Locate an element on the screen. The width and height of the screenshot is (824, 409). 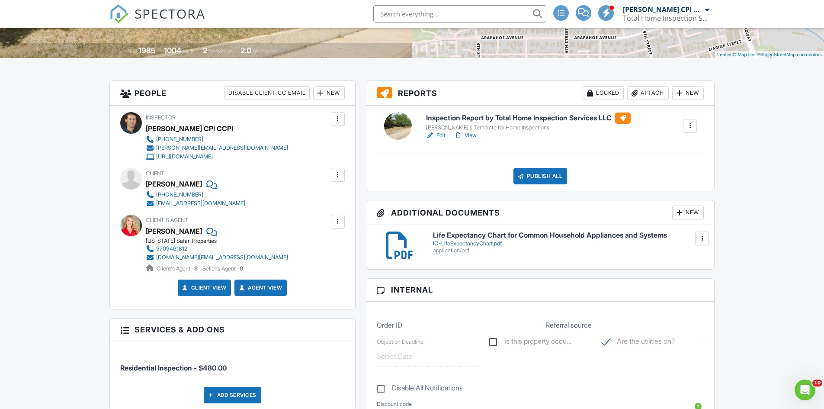
a: Agent View is located at coordinates (260, 288).